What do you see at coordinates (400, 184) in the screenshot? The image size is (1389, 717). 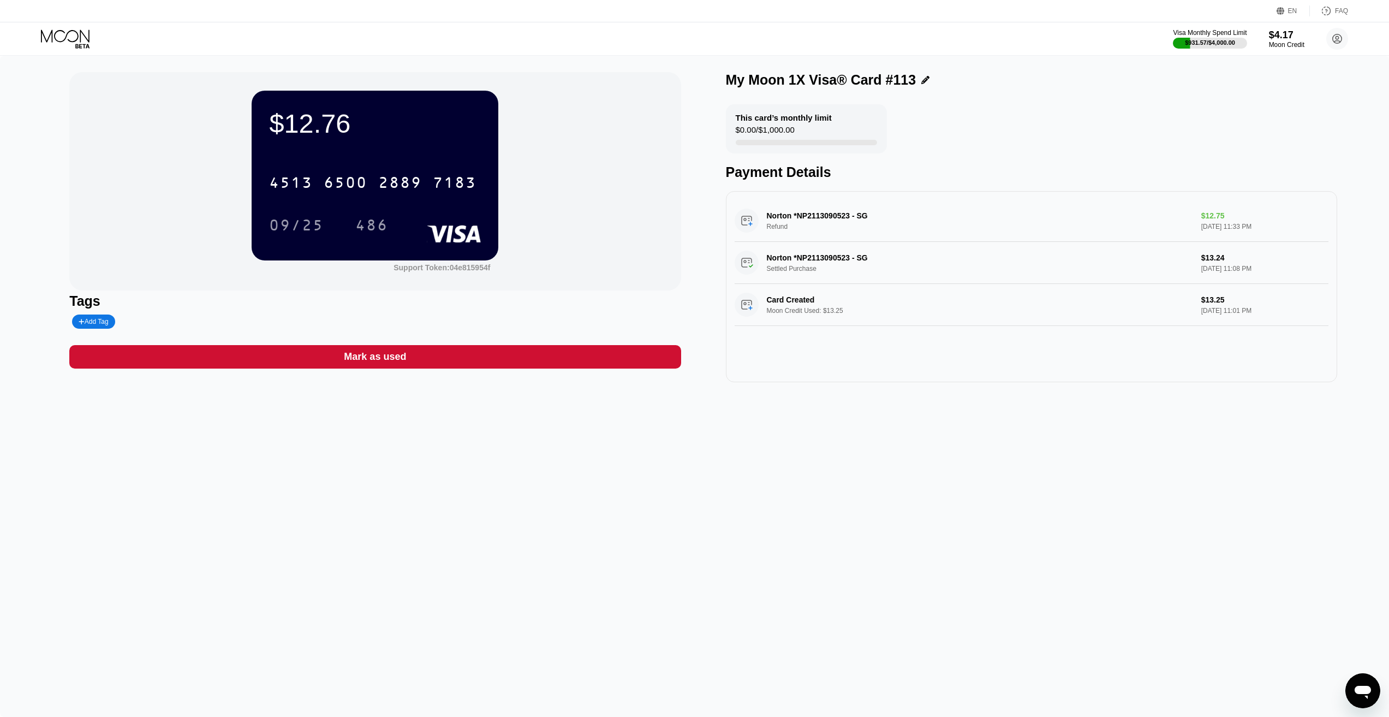 I see `div: 2889` at bounding box center [400, 184].